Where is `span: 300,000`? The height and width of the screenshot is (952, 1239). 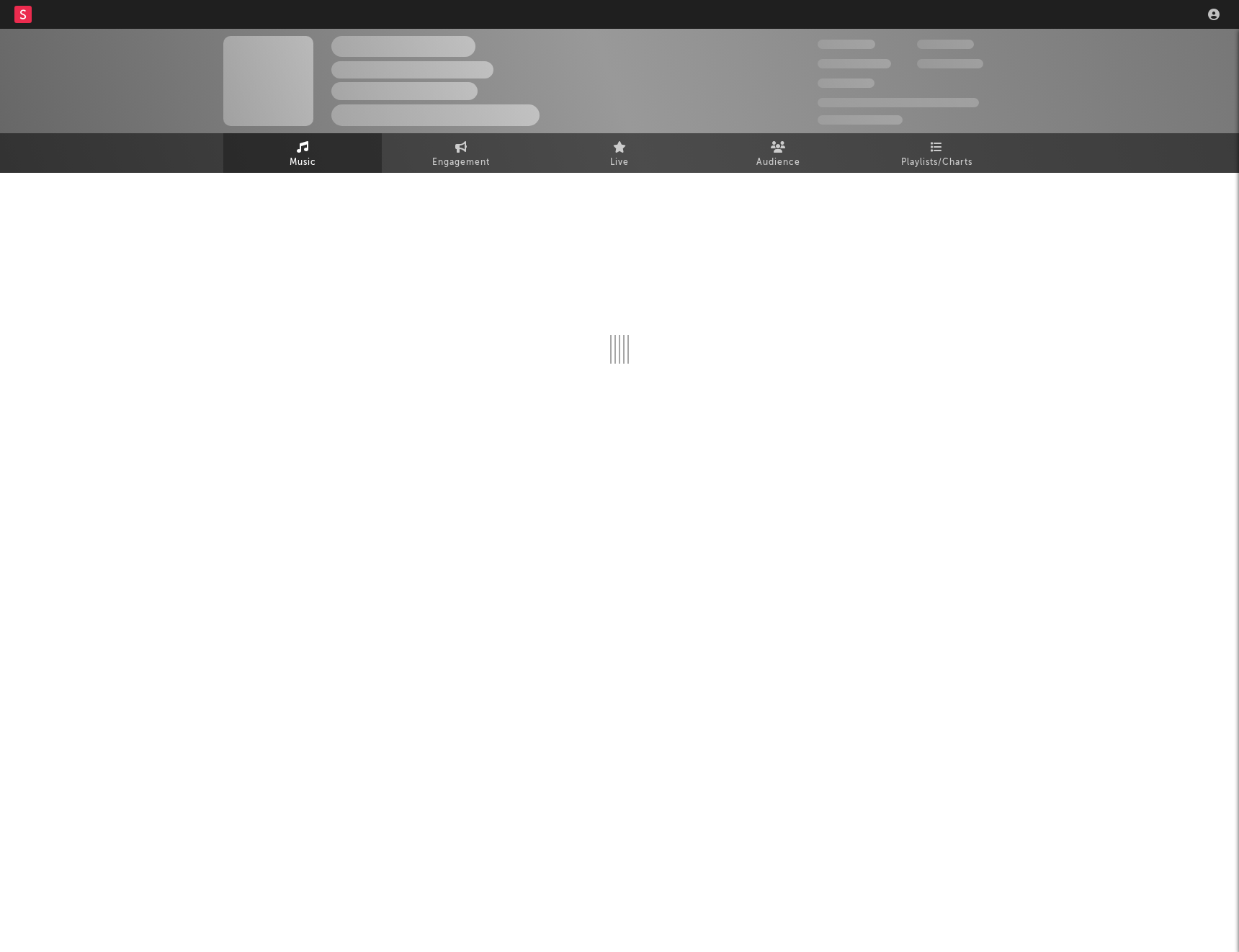
span: 300,000 is located at coordinates (846, 44).